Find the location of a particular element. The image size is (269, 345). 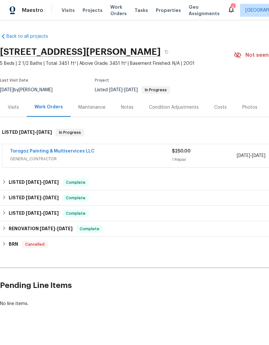

span: Visits is located at coordinates (68, 10).